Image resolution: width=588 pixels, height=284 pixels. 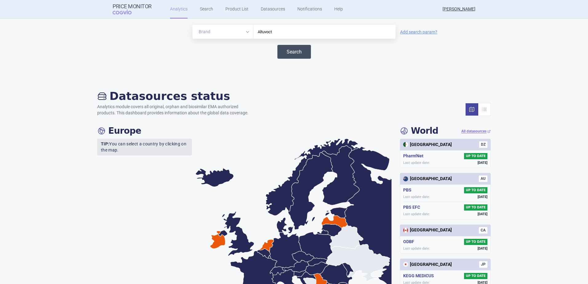 I want to click on span: COGVIO, so click(x=126, y=12).